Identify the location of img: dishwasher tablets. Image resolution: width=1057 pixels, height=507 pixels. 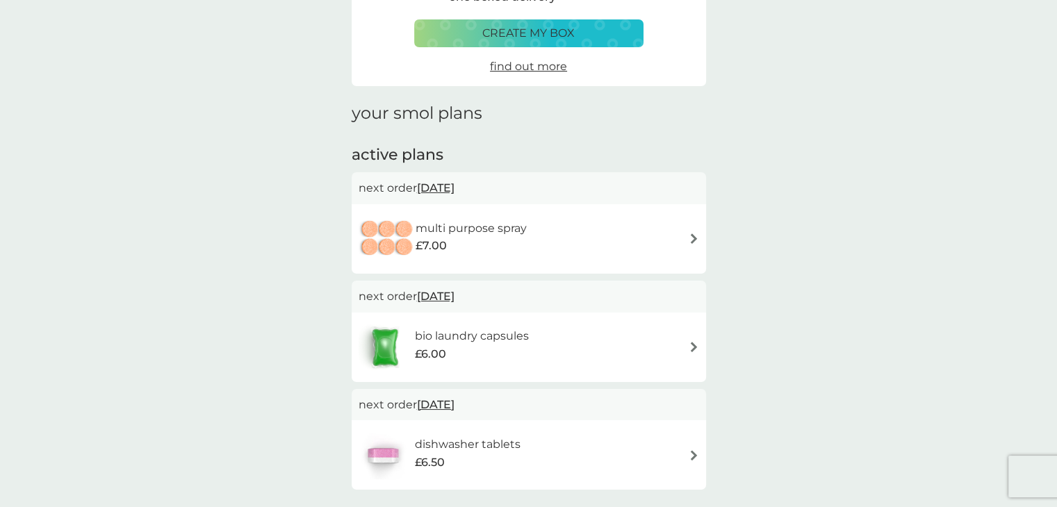
(383, 455).